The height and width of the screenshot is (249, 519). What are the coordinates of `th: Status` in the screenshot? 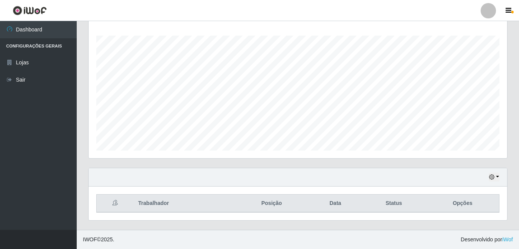 It's located at (394, 204).